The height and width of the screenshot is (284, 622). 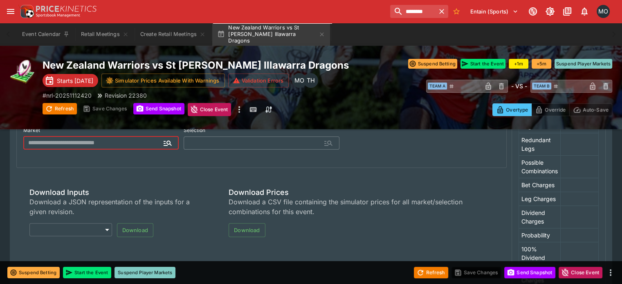 What do you see at coordinates (542, 86) in the screenshot?
I see `span: Team B` at bounding box center [542, 86].